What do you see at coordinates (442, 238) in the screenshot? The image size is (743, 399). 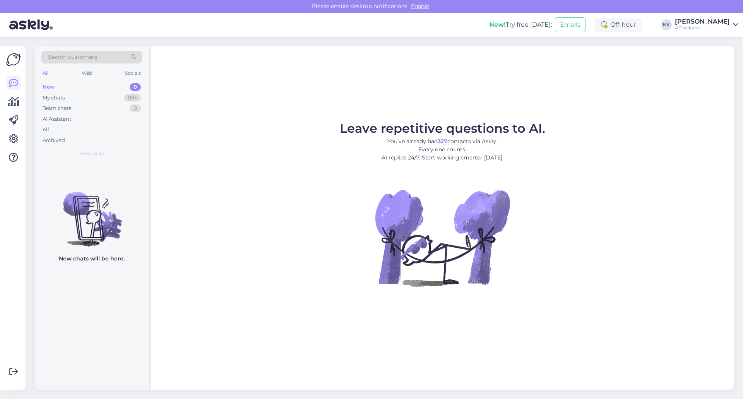 I see `img: No Chat active` at bounding box center [442, 238].